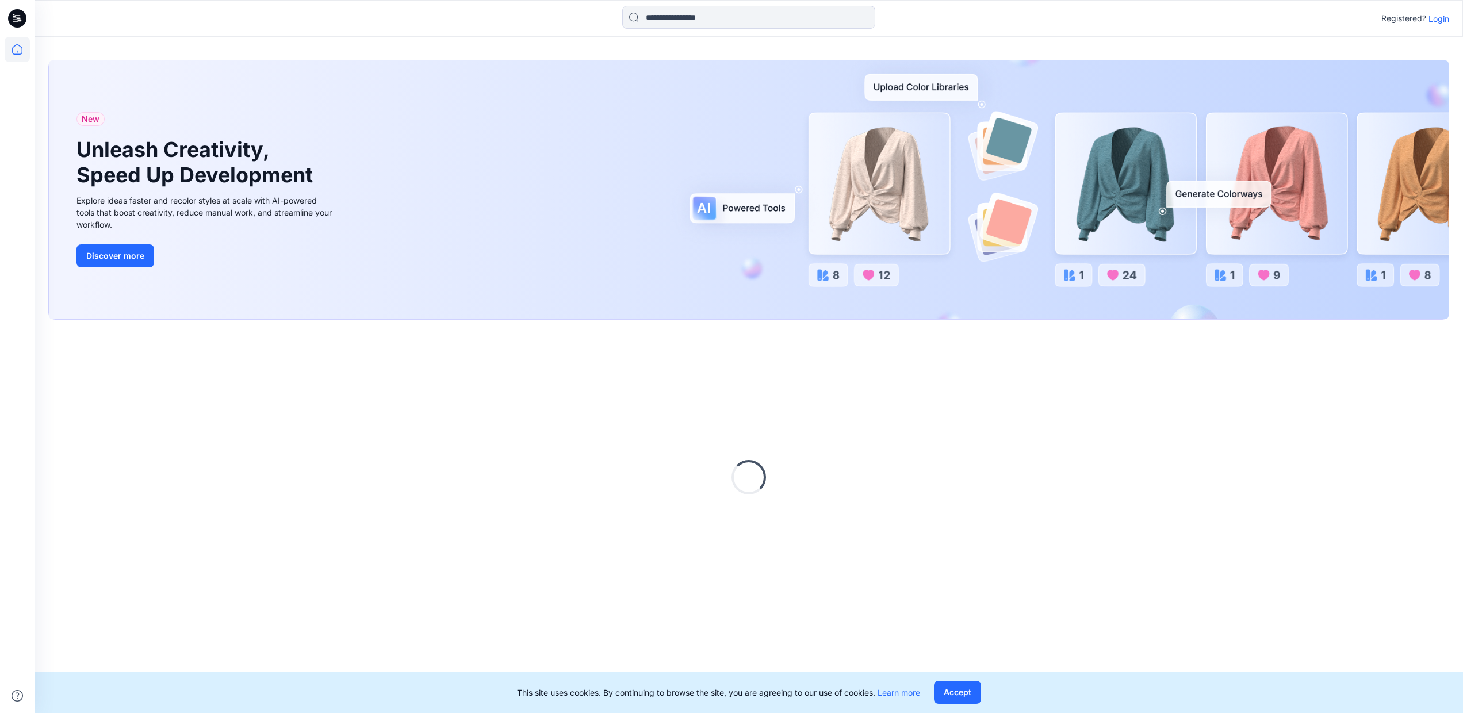 The width and height of the screenshot is (1463, 713). I want to click on a: Learn more, so click(899, 692).